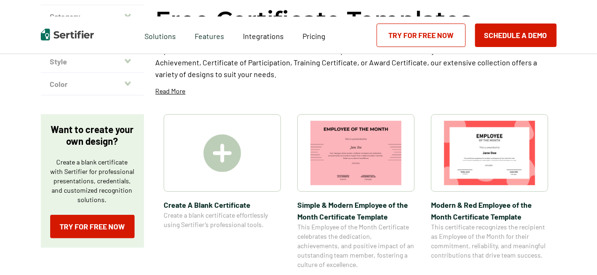 The image size is (597, 275). I want to click on a: Pricing, so click(314, 35).